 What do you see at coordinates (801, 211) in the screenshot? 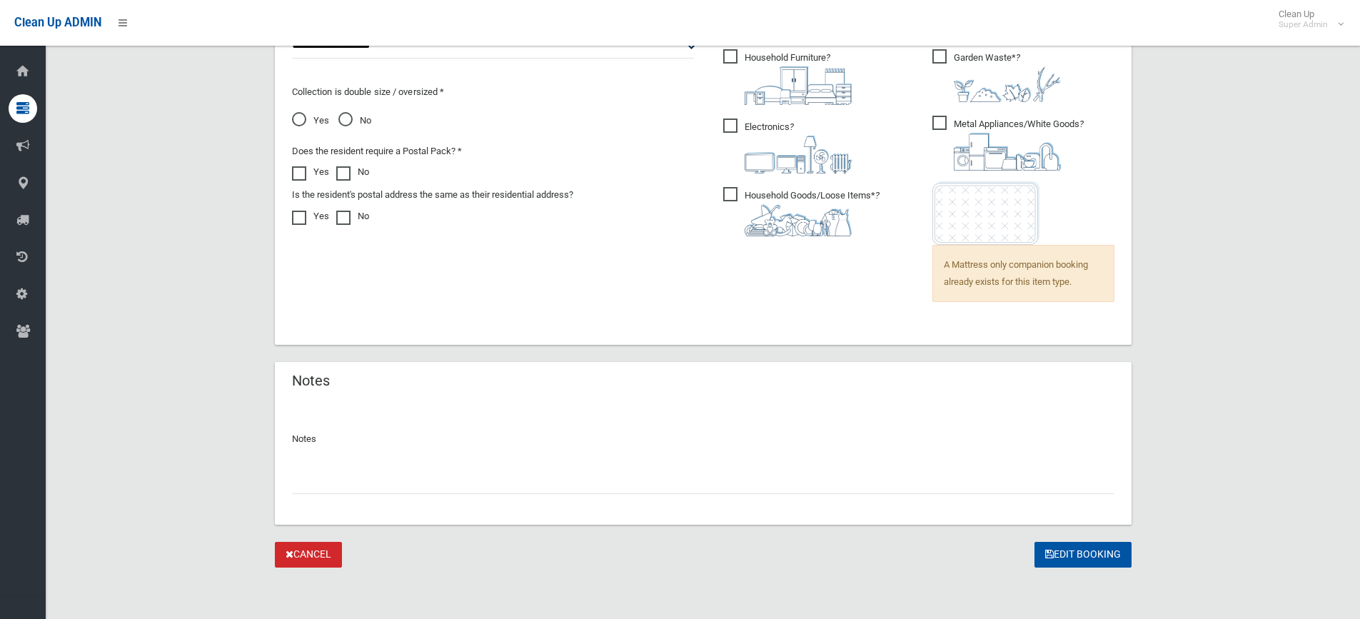
I see `span: Household Goods/Loose Items*` at bounding box center [801, 211].